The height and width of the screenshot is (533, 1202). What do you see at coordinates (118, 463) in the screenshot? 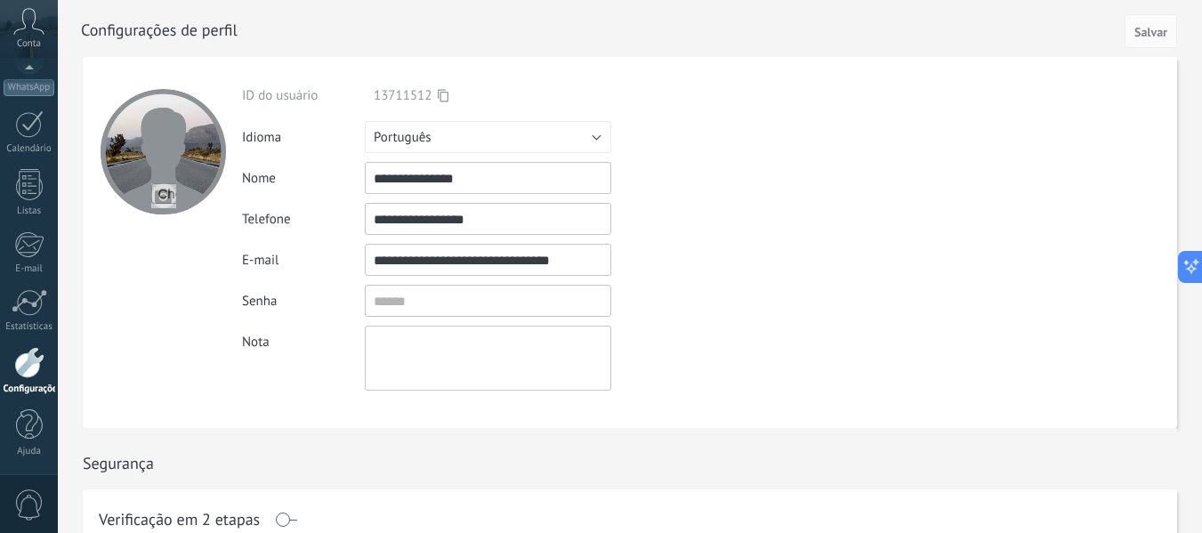
I see `h1: Segurança` at bounding box center [118, 463].